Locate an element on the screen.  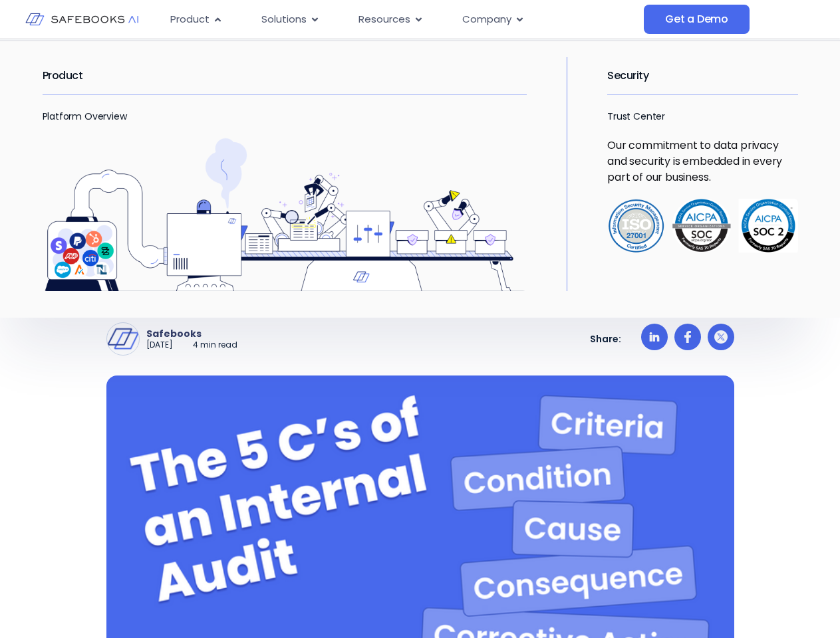
span: Resources is located at coordinates (384, 19).